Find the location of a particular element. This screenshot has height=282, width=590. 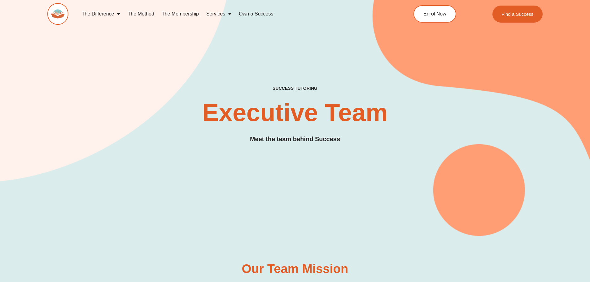

span: Enrol Now is located at coordinates (435, 14).